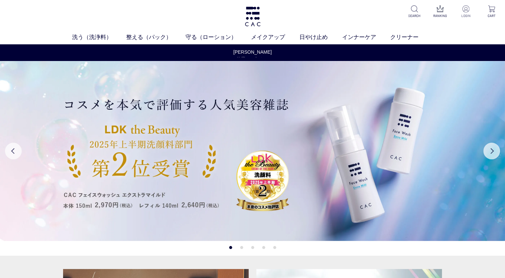  Describe the element at coordinates (366, 37) in the screenshot. I see `a: インナーケア` at that location.